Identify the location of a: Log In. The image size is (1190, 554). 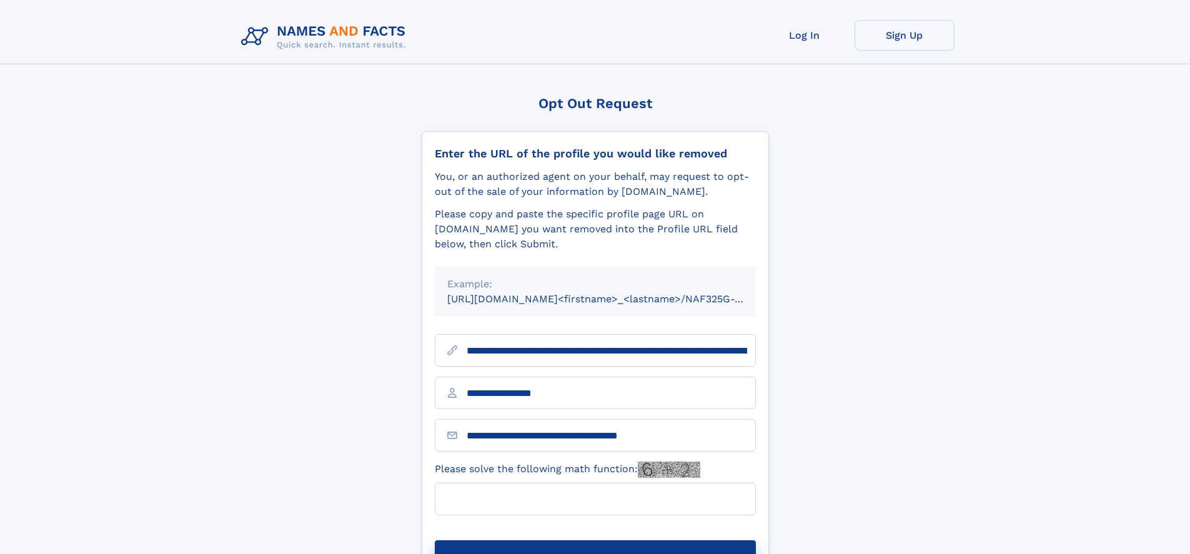
(805, 35).